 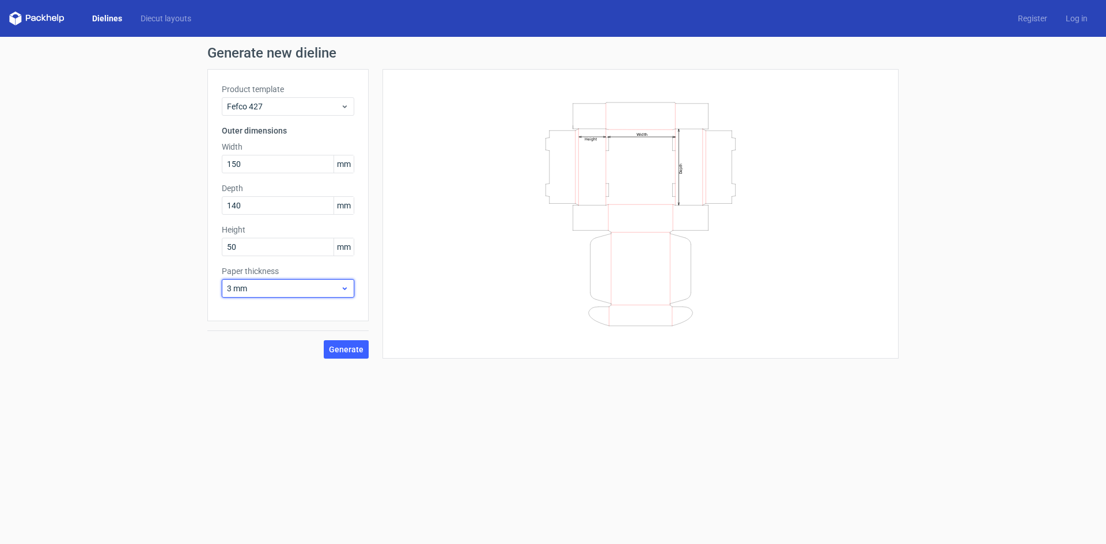 What do you see at coordinates (1032, 18) in the screenshot?
I see `a: Register` at bounding box center [1032, 18].